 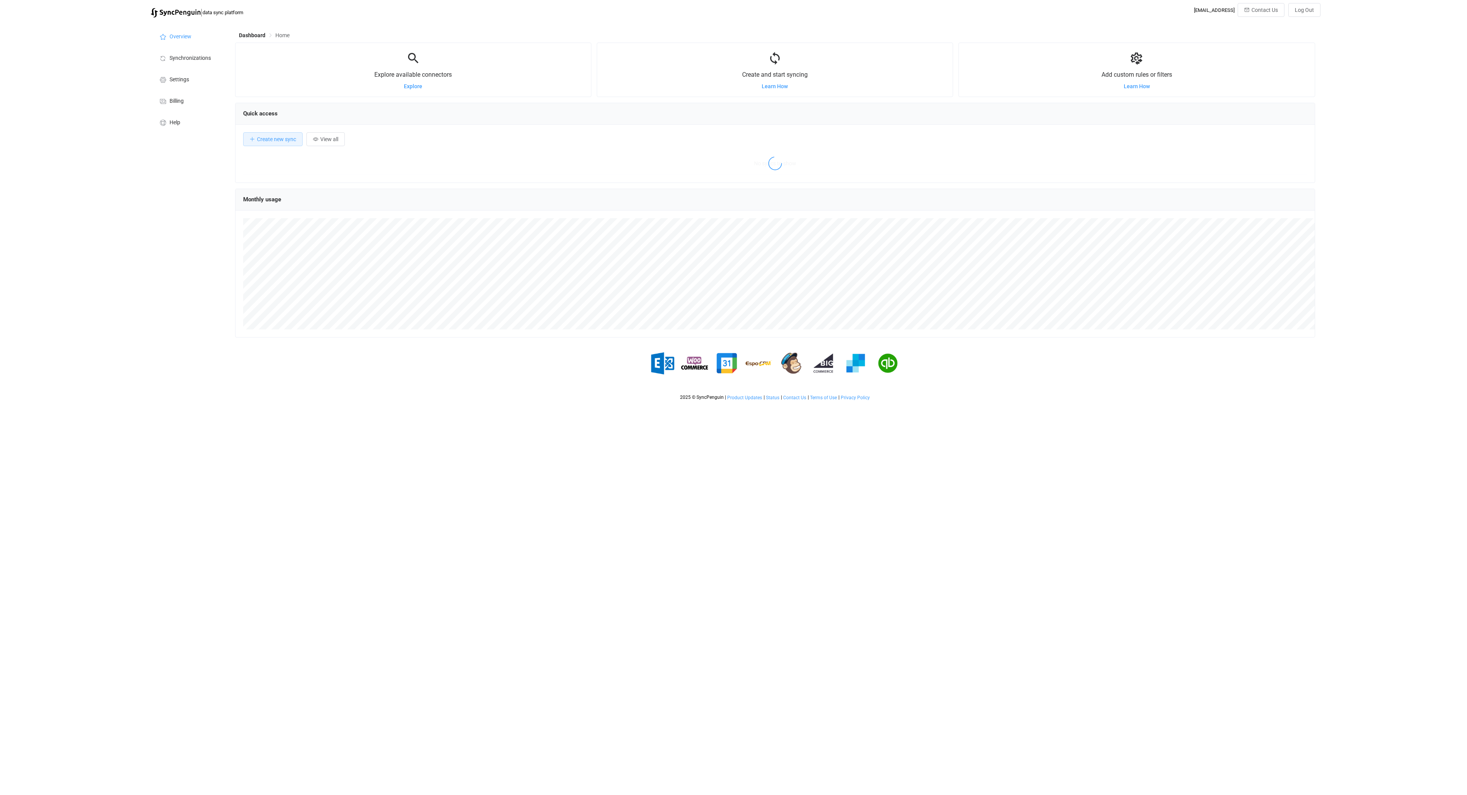 I want to click on img: exchange.png, so click(x=663, y=363).